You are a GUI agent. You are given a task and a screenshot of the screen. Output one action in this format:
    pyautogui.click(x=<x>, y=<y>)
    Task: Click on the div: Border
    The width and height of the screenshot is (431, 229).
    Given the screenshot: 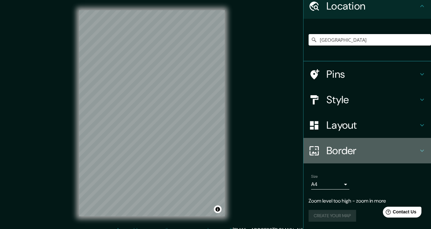 What is the action you would take?
    pyautogui.click(x=367, y=151)
    